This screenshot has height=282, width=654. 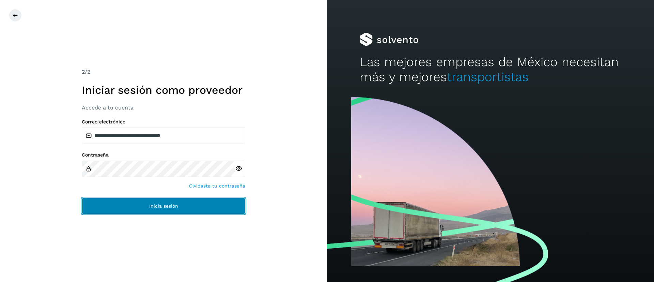 I want to click on span: 2, so click(x=83, y=72).